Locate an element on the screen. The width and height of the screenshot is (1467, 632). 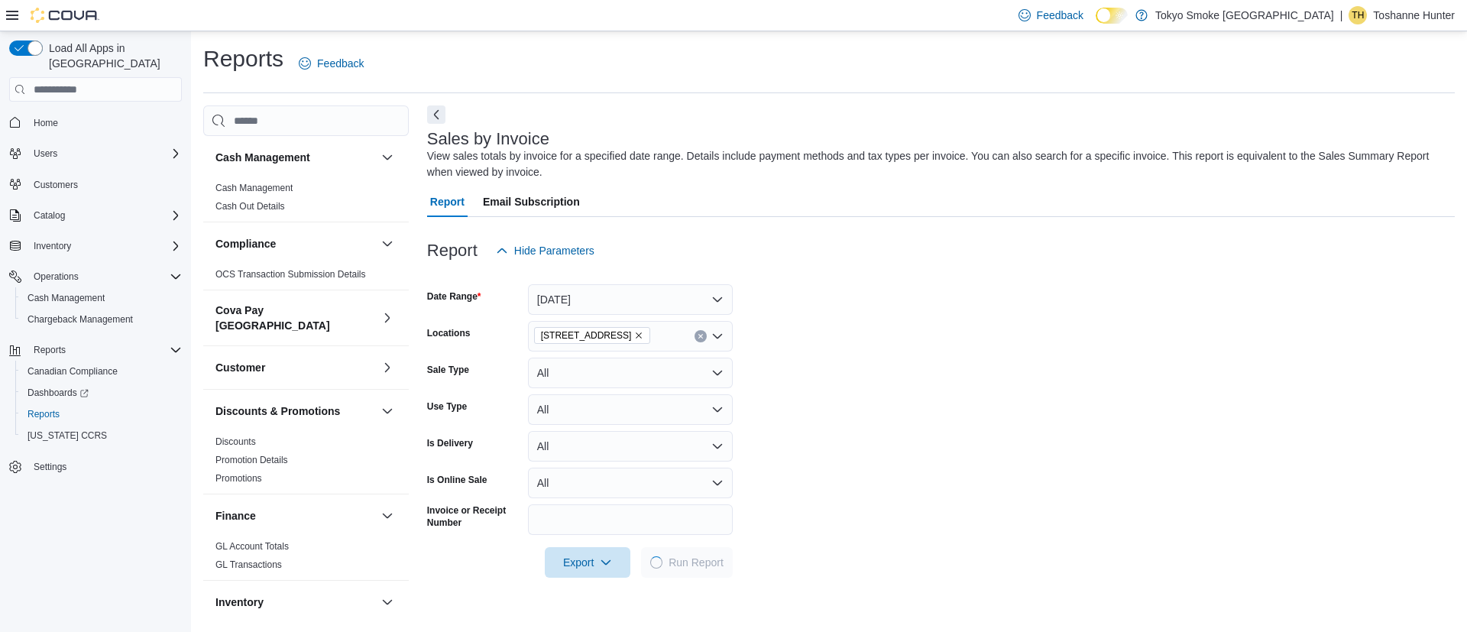
button: Customer is located at coordinates (387, 368).